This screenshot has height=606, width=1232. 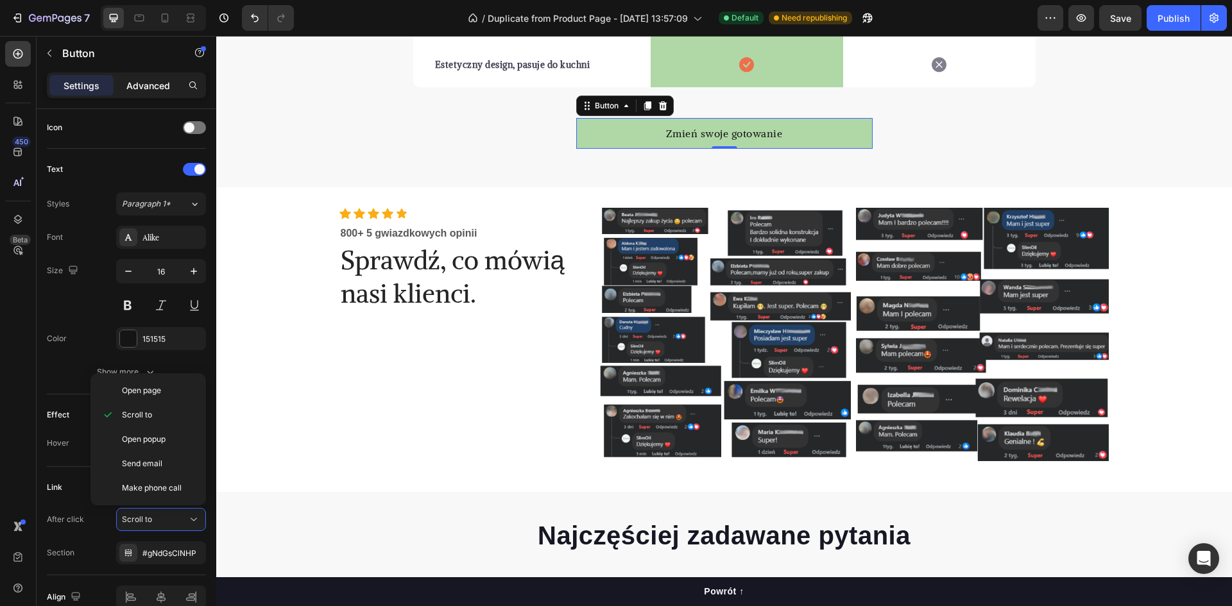 I want to click on span: Make phone call, so click(x=151, y=488).